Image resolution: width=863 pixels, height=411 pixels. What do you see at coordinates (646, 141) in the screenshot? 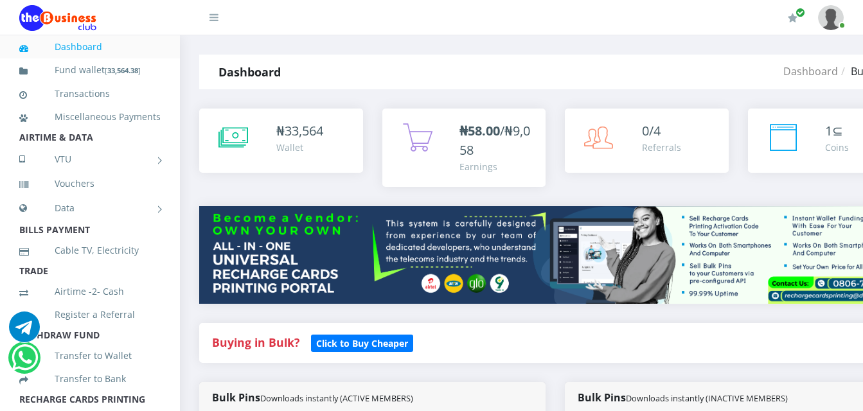
I see `a: 0/4 Referrals` at bounding box center [646, 141].